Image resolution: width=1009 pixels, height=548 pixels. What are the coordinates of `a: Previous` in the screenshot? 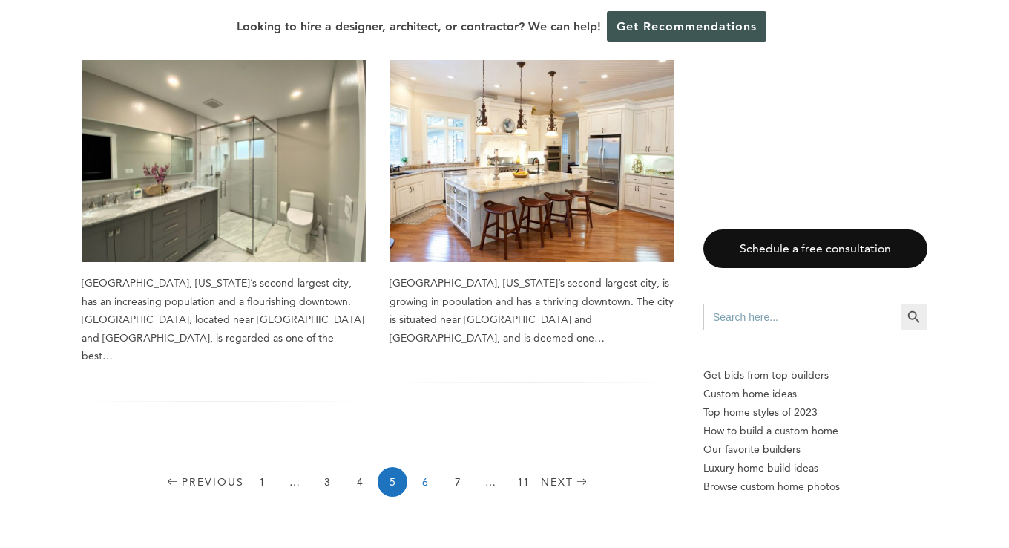 It's located at (204, 482).